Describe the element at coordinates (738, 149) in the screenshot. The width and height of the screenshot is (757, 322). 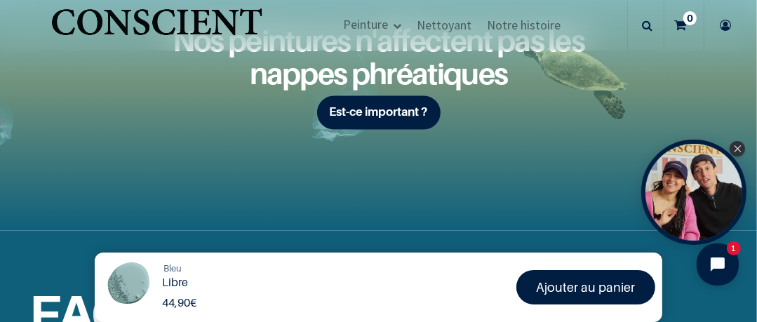
I see `div: Close Tolstoy widget` at that location.